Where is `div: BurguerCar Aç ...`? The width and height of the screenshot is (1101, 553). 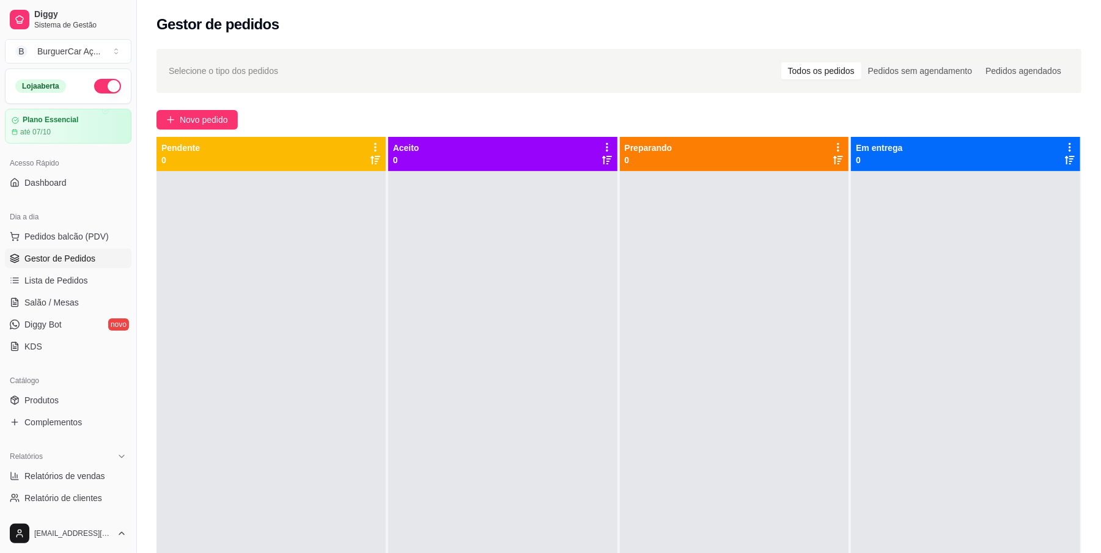
div: BurguerCar Aç ... is located at coordinates (69, 51).